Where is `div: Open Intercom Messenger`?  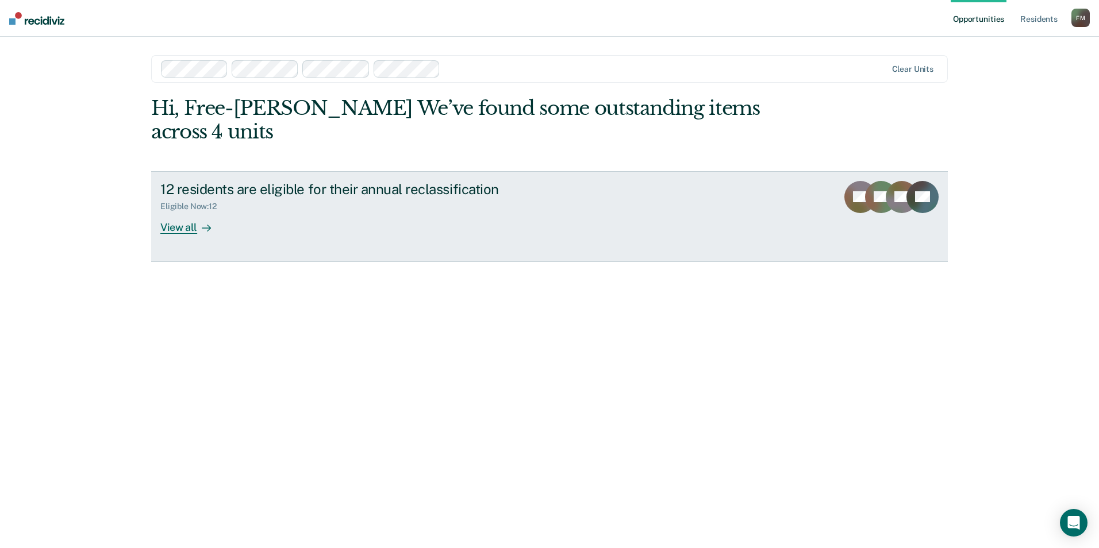 div: Open Intercom Messenger is located at coordinates (1074, 523).